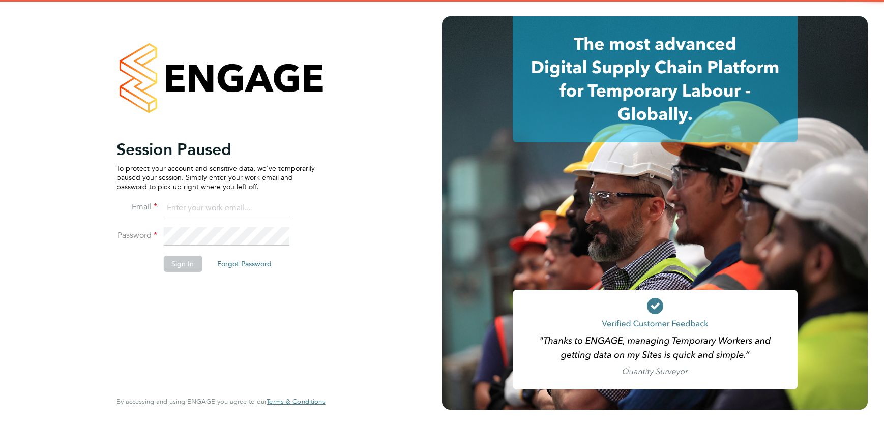 This screenshot has width=884, height=426. I want to click on a: Terms & Conditions, so click(296, 402).